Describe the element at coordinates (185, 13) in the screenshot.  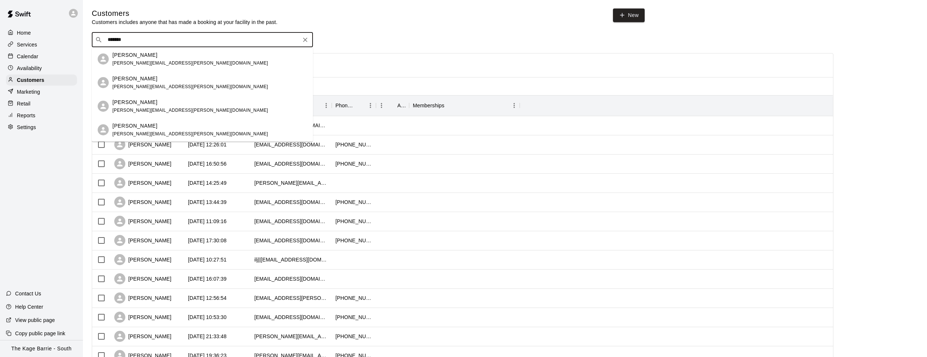
I see `h5: Customers` at that location.